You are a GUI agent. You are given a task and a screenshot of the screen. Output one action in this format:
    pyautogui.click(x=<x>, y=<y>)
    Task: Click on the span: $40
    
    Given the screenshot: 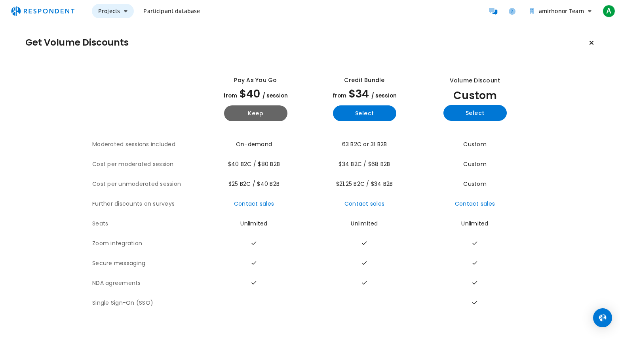 What is the action you would take?
    pyautogui.click(x=250, y=93)
    